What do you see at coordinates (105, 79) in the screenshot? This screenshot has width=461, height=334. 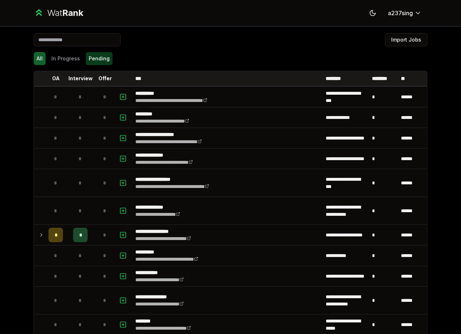 I see `p: Offer` at bounding box center [105, 79].